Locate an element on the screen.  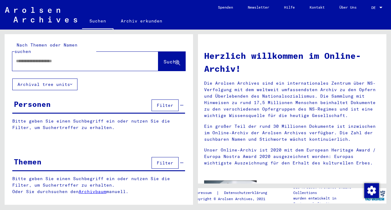
h1: Herzlich willkommen im Online-Archiv! is located at coordinates (292, 62).